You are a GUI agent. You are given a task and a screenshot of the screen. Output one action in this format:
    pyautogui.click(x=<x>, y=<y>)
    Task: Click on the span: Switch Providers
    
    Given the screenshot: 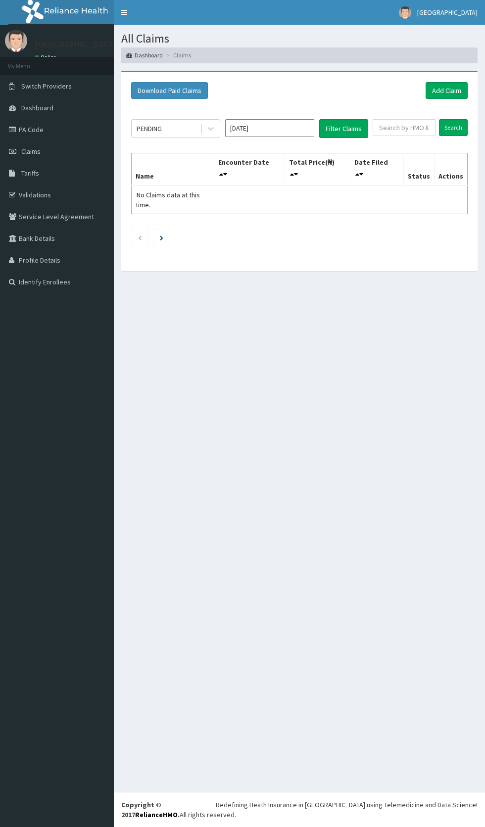 What is the action you would take?
    pyautogui.click(x=46, y=86)
    